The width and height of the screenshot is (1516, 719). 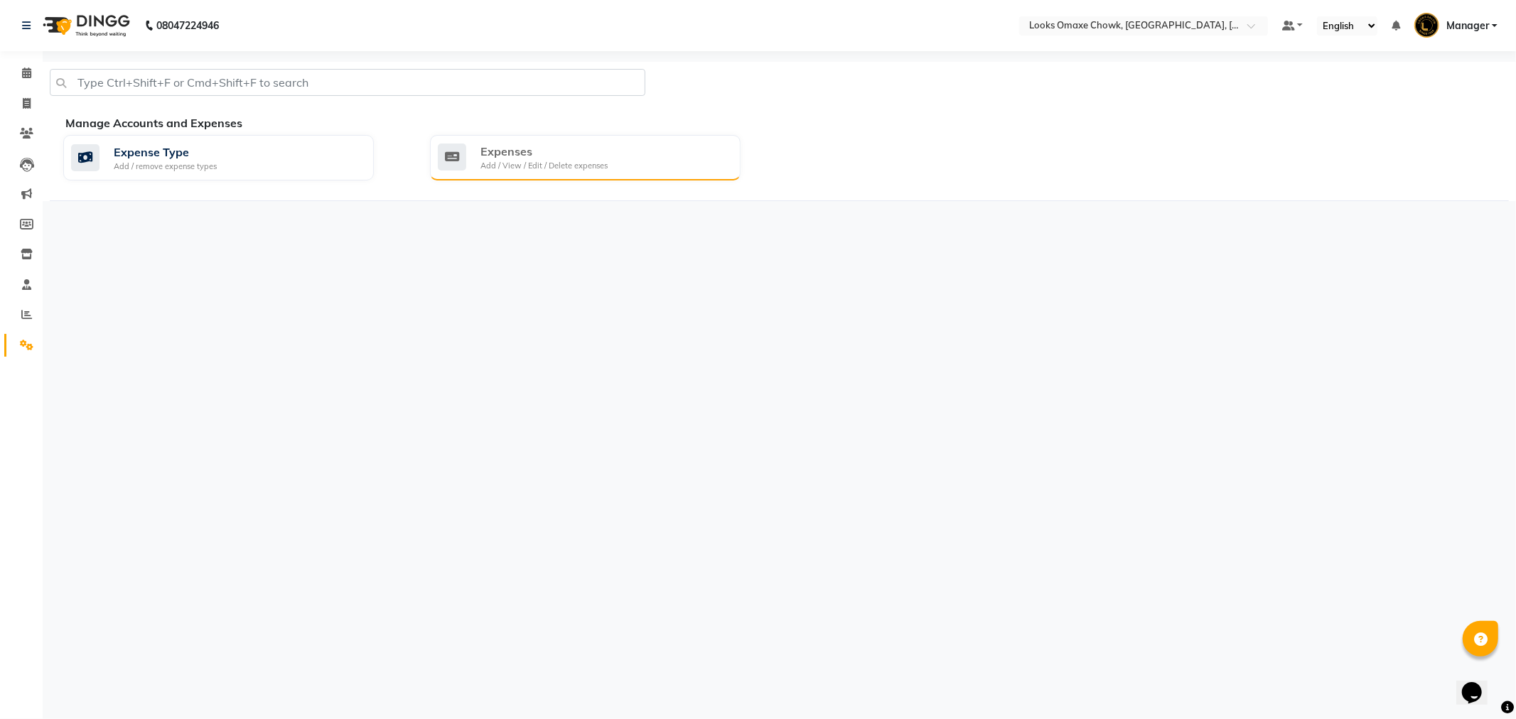 What do you see at coordinates (1467, 26) in the screenshot?
I see `span: Manager` at bounding box center [1467, 26].